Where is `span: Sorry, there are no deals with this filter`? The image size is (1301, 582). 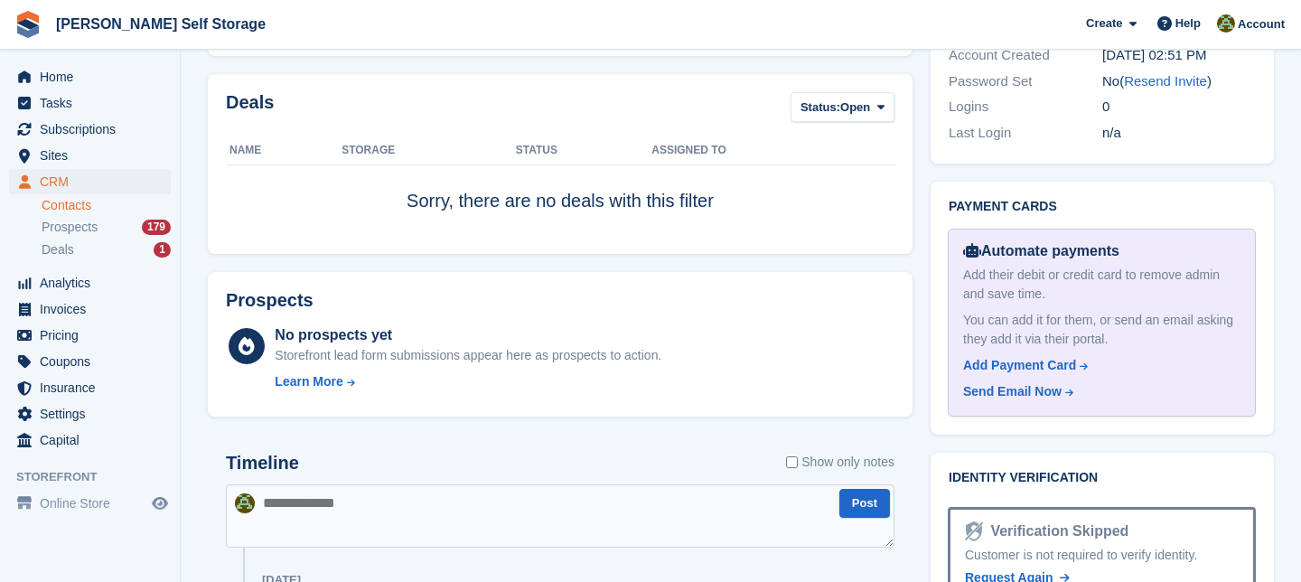 span: Sorry, there are no deals with this filter is located at coordinates (560, 201).